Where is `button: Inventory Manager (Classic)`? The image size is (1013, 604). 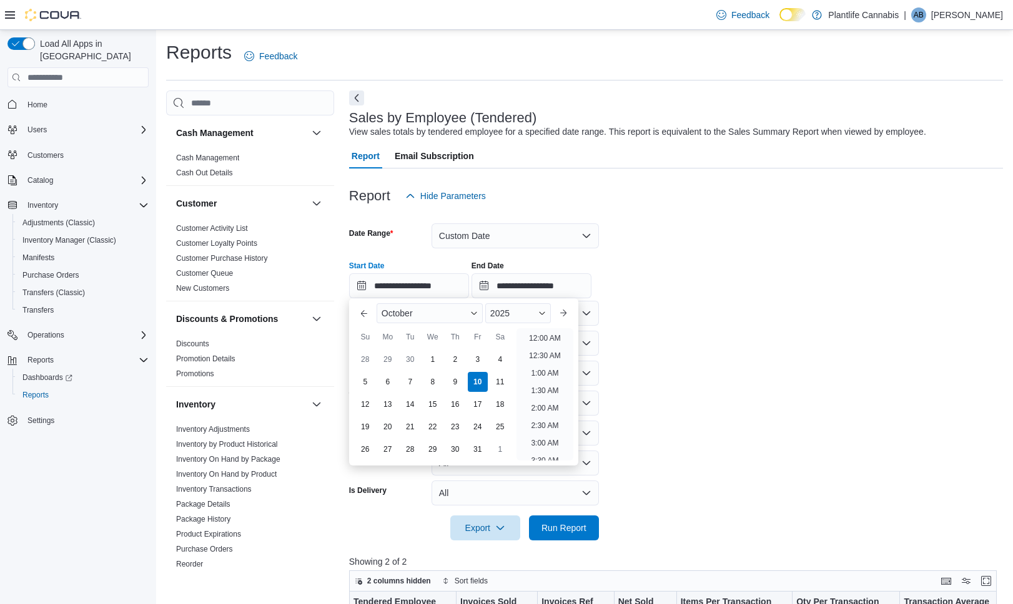
button: Inventory Manager (Classic) is located at coordinates (83, 240).